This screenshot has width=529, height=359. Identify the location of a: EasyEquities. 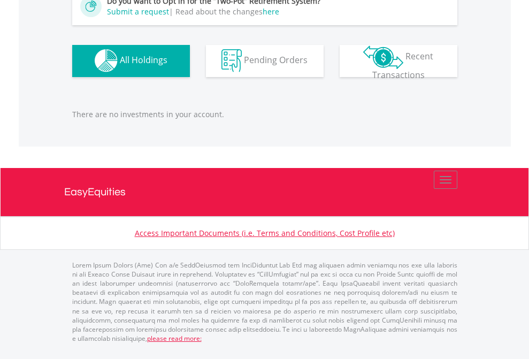
(265, 192).